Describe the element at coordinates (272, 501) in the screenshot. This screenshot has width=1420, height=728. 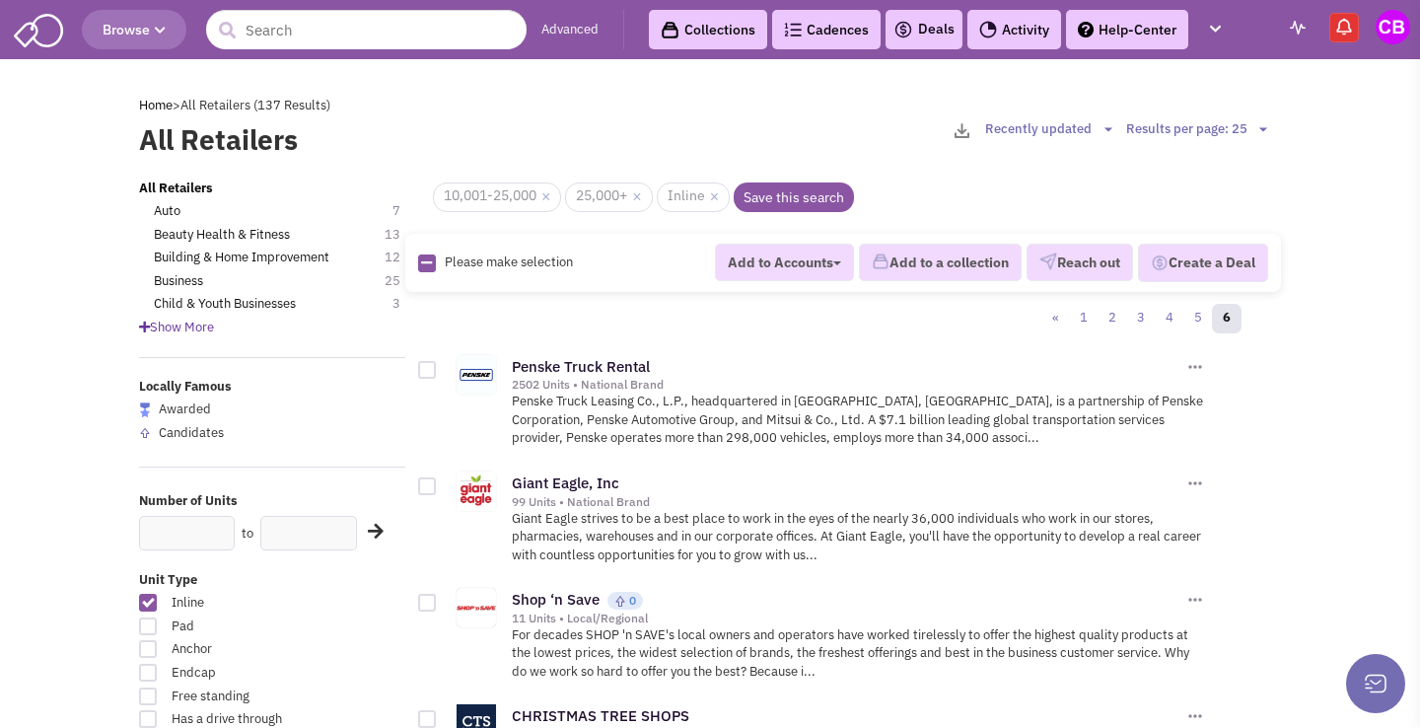
I see `label: Number of Units` at that location.